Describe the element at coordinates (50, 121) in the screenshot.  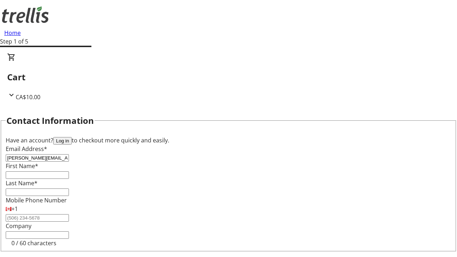
I see `h2: Contact Information` at that location.